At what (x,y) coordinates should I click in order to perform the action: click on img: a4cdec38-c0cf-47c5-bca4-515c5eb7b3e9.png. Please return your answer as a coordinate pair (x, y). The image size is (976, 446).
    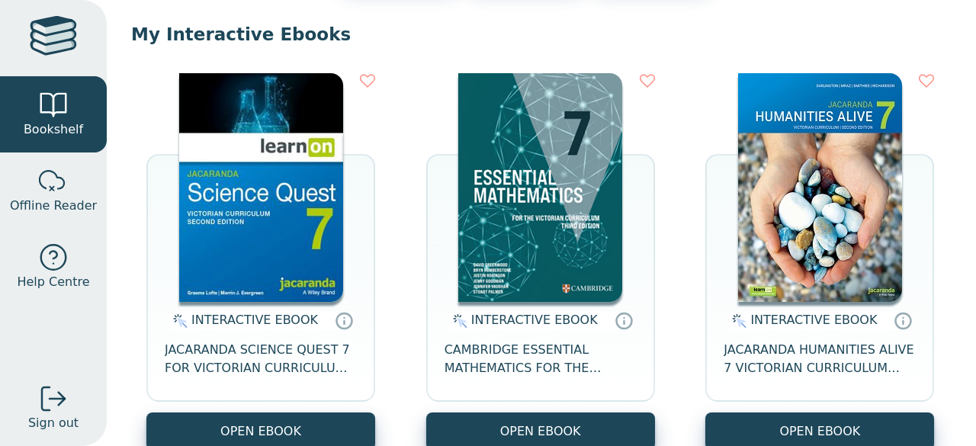
    Looking at the image, I should click on (540, 188).